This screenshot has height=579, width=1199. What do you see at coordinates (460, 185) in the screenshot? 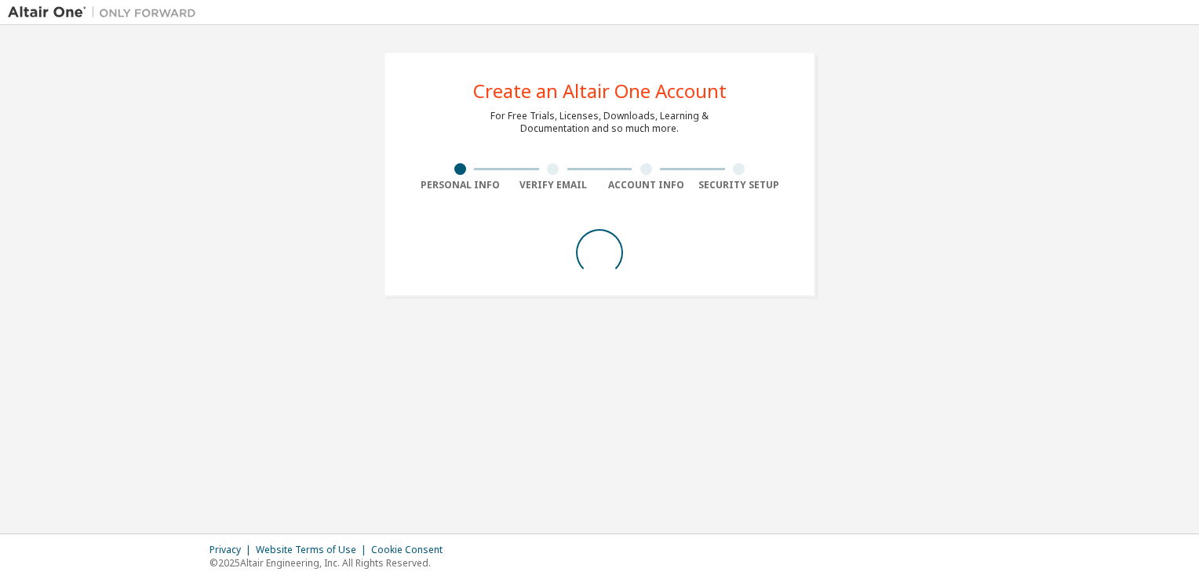
I see `div: Personal Info` at bounding box center [460, 185].